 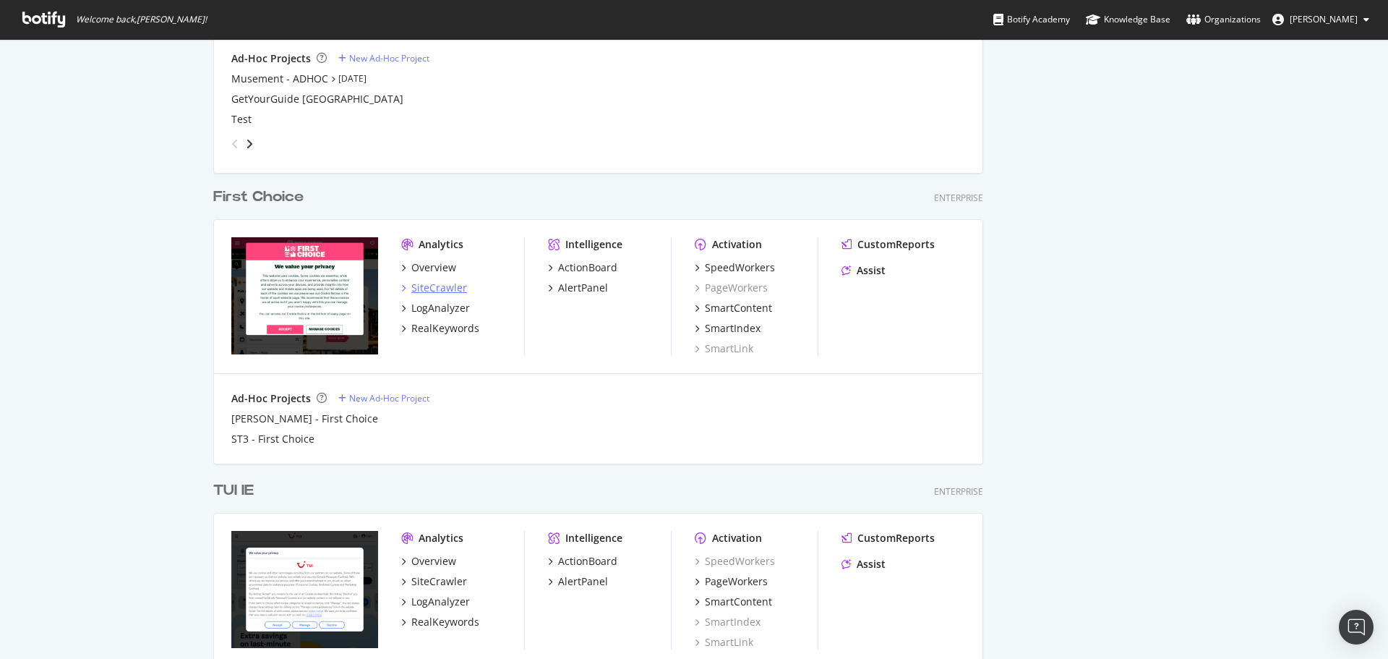 What do you see at coordinates (236, 490) in the screenshot?
I see `a: TUI IE` at bounding box center [236, 490].